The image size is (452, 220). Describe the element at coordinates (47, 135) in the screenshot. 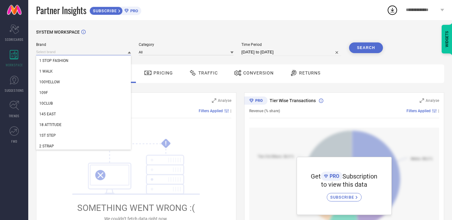

I see `span: 1ST STEP` at that location.